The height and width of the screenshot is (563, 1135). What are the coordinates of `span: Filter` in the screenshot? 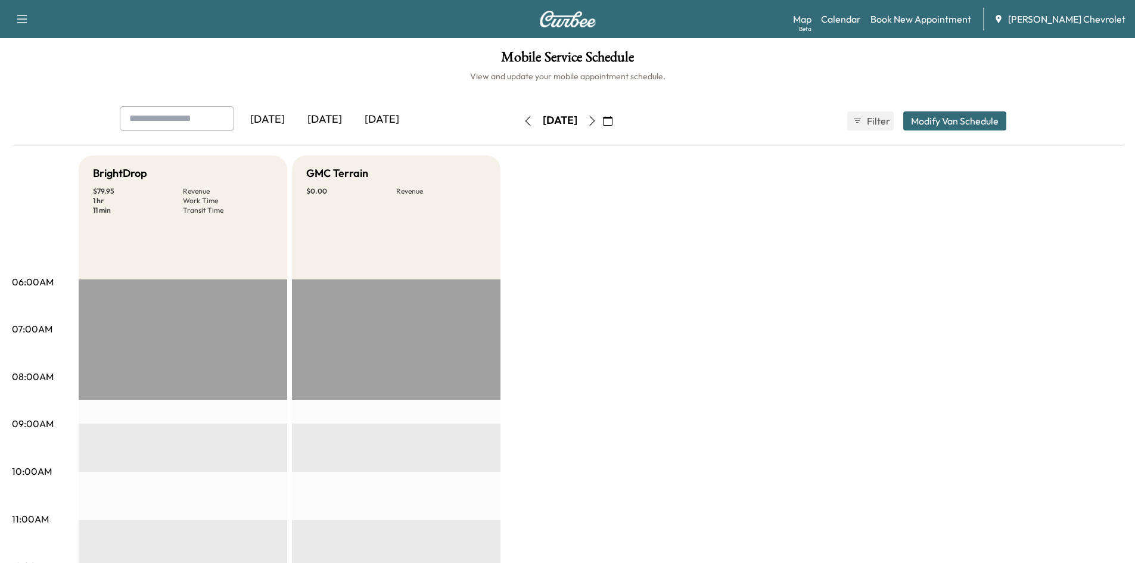 It's located at (878, 121).